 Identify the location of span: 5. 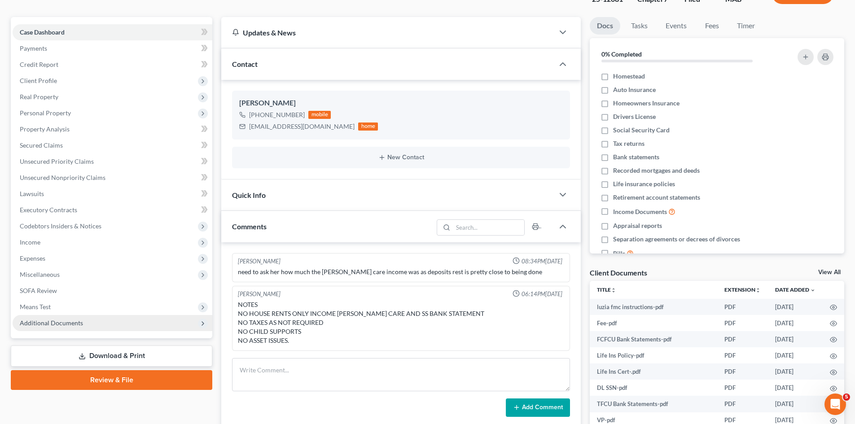
(846, 397).